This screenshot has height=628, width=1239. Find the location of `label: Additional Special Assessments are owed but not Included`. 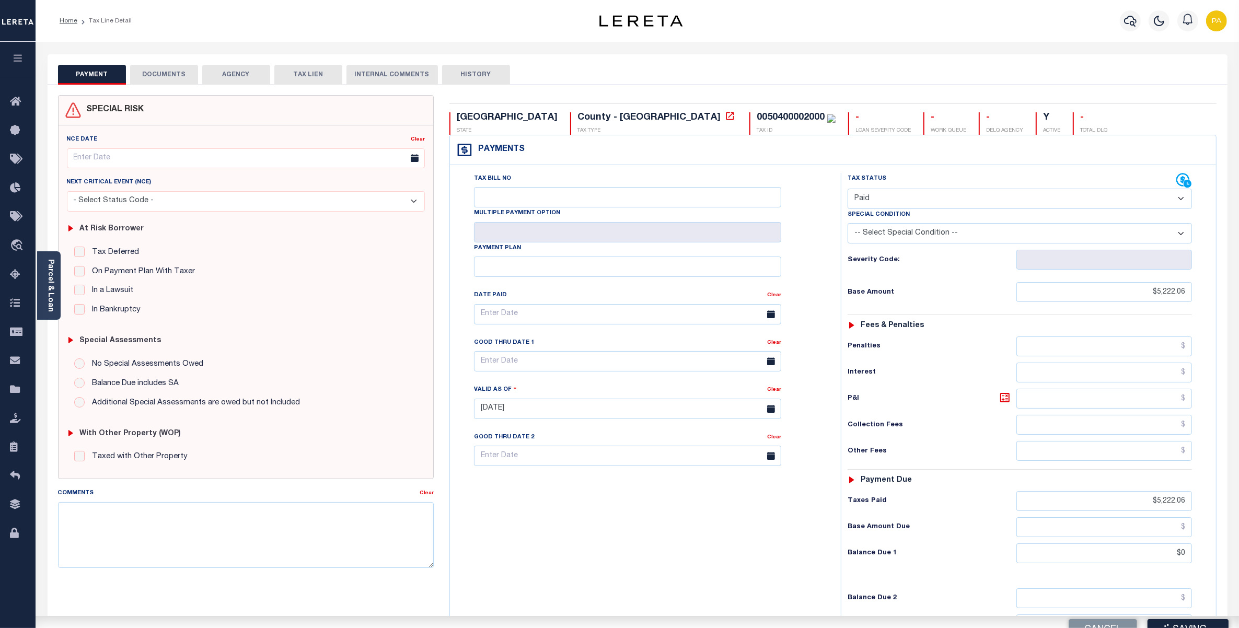

label: Additional Special Assessments are owed but not Included is located at coordinates (193, 403).